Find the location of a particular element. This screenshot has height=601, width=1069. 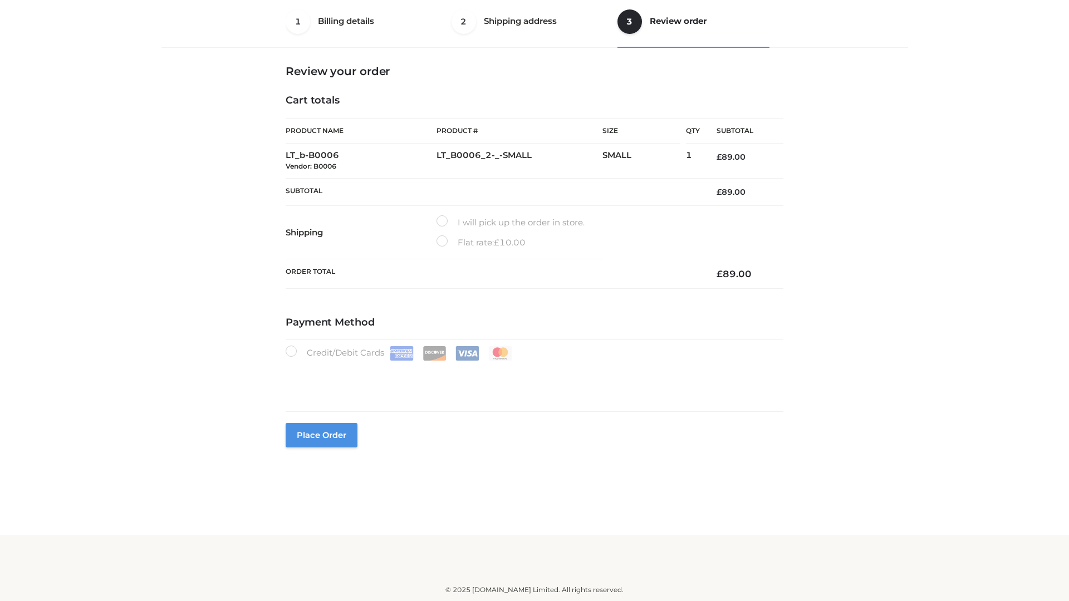

small: Vendor: B0006 is located at coordinates (311, 166).